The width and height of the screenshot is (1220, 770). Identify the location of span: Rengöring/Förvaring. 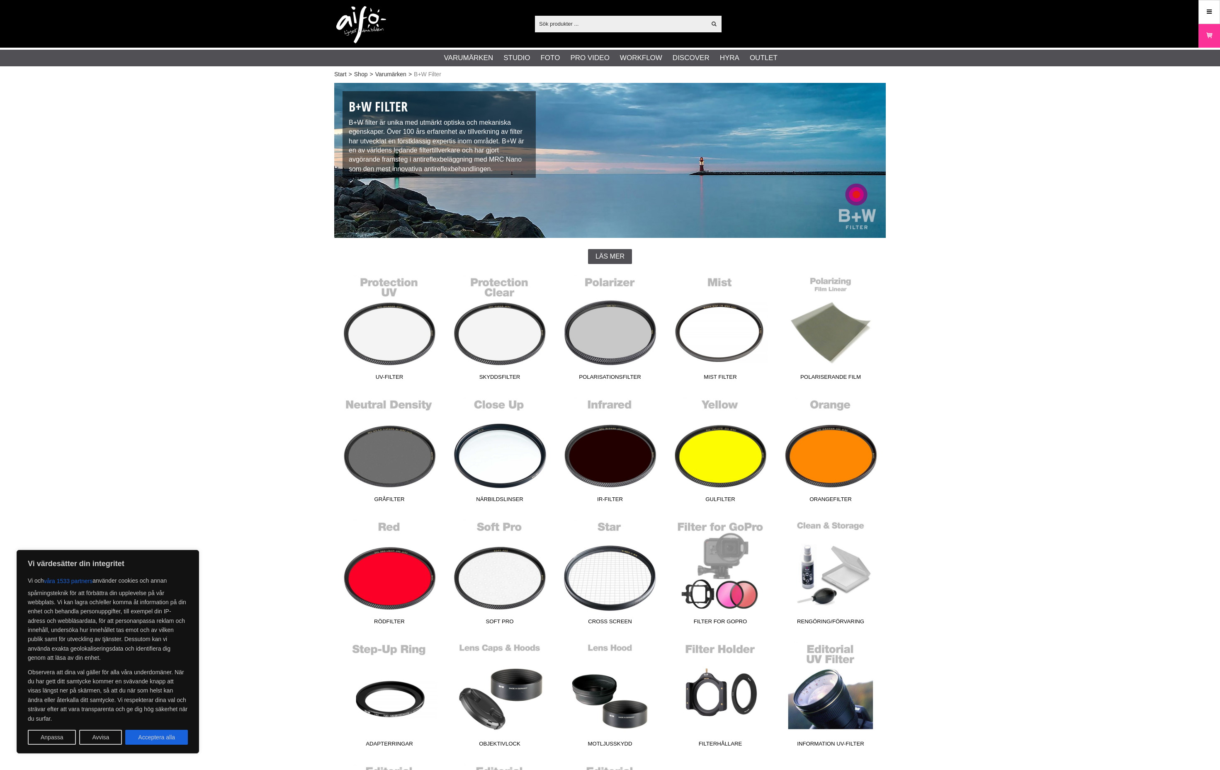
(830, 623).